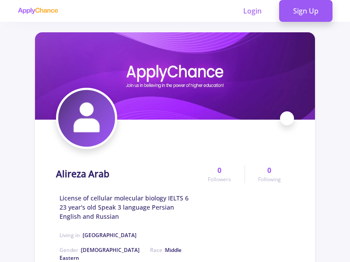 The image size is (350, 262). I want to click on span: License of cellular molecular biology IELTS 6 23 year's old Speak 3 language Persian English and ..., so click(127, 207).